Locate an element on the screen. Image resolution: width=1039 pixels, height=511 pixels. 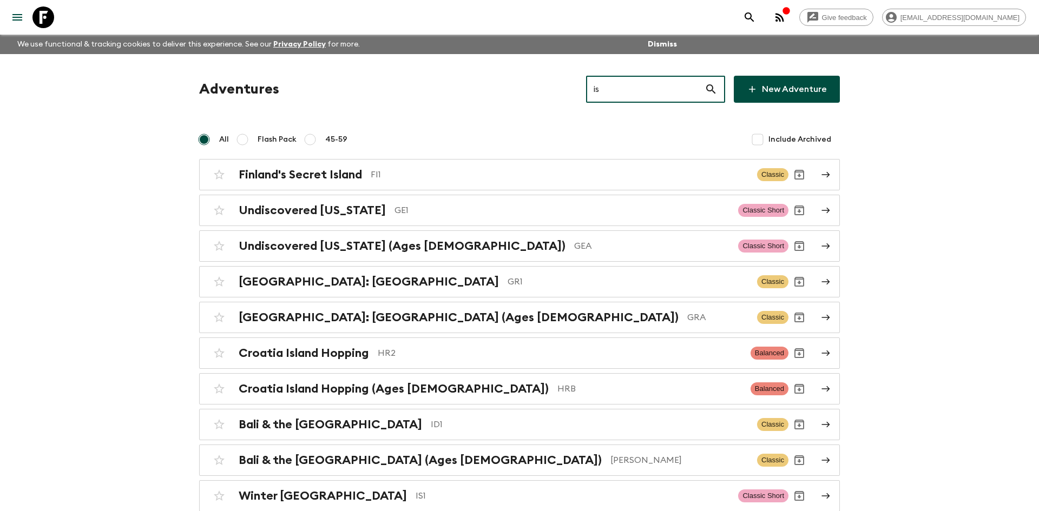
span: Include Archived is located at coordinates (799, 140).